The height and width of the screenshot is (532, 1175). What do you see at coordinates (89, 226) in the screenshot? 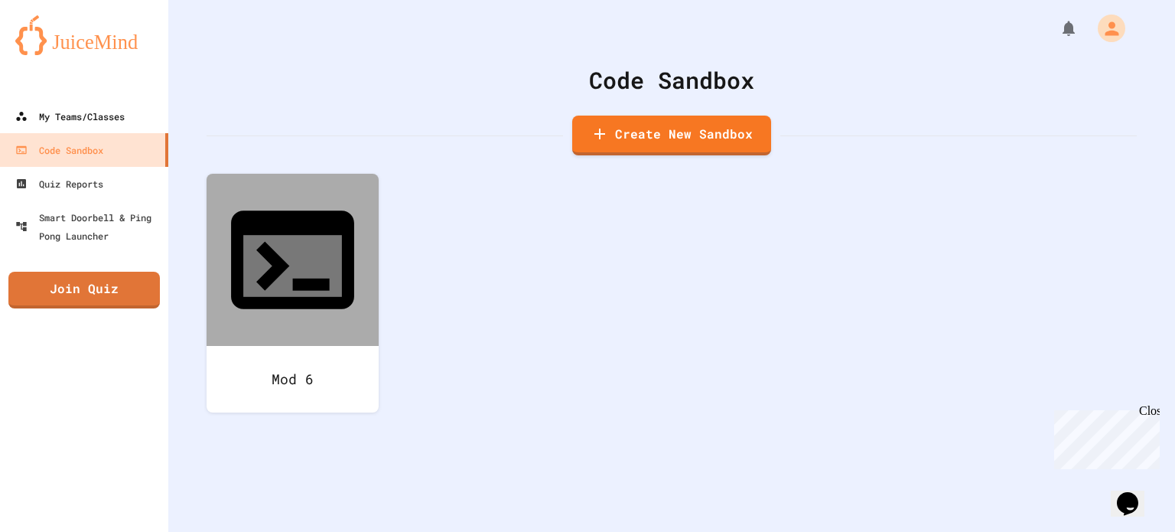
I see `div: Smart Doorbell & Ping Pong Launcher` at bounding box center [89, 226].